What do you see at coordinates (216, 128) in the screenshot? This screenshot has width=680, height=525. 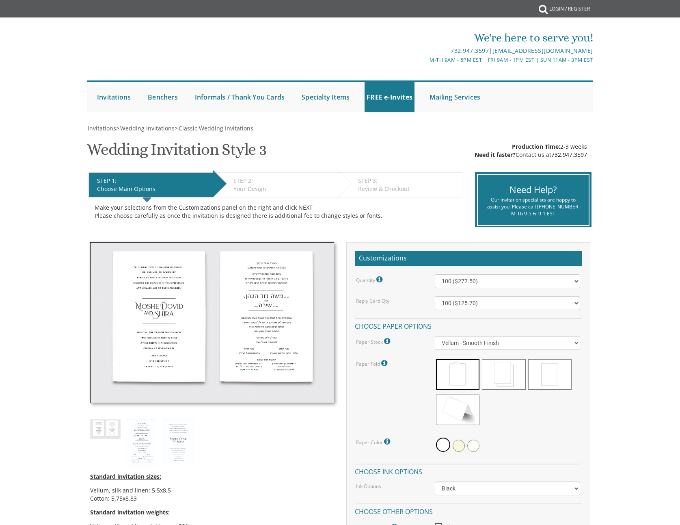 I see `a: Classic Wedding Invitations` at bounding box center [216, 128].